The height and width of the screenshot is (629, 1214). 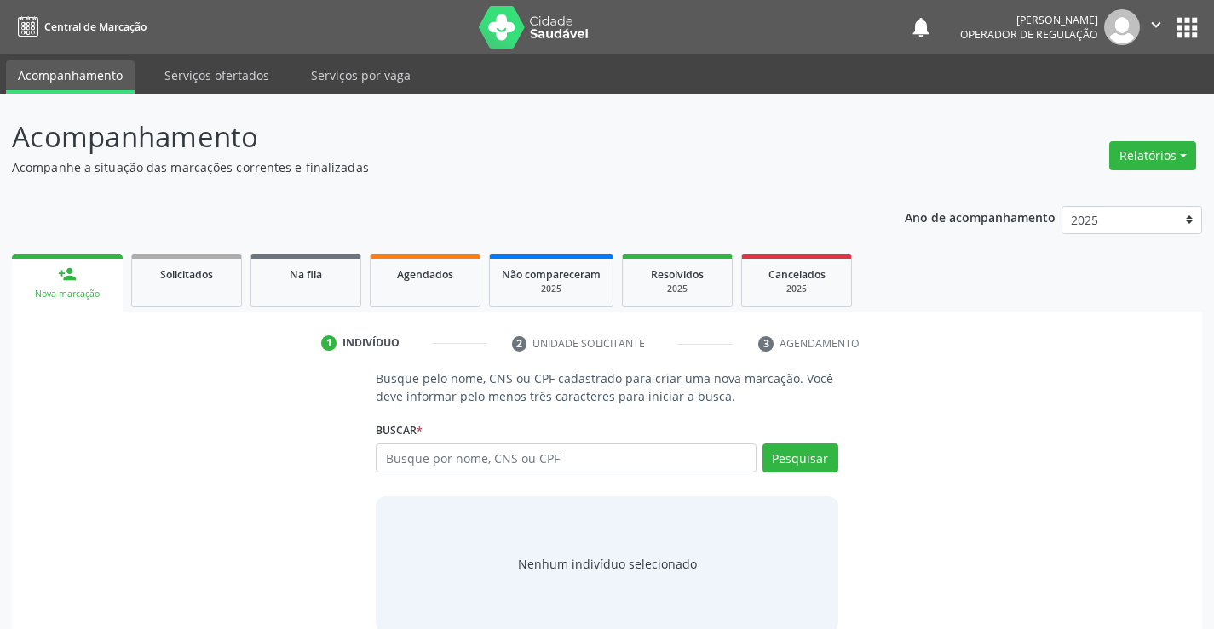 I want to click on div: Indivíduo, so click(x=371, y=343).